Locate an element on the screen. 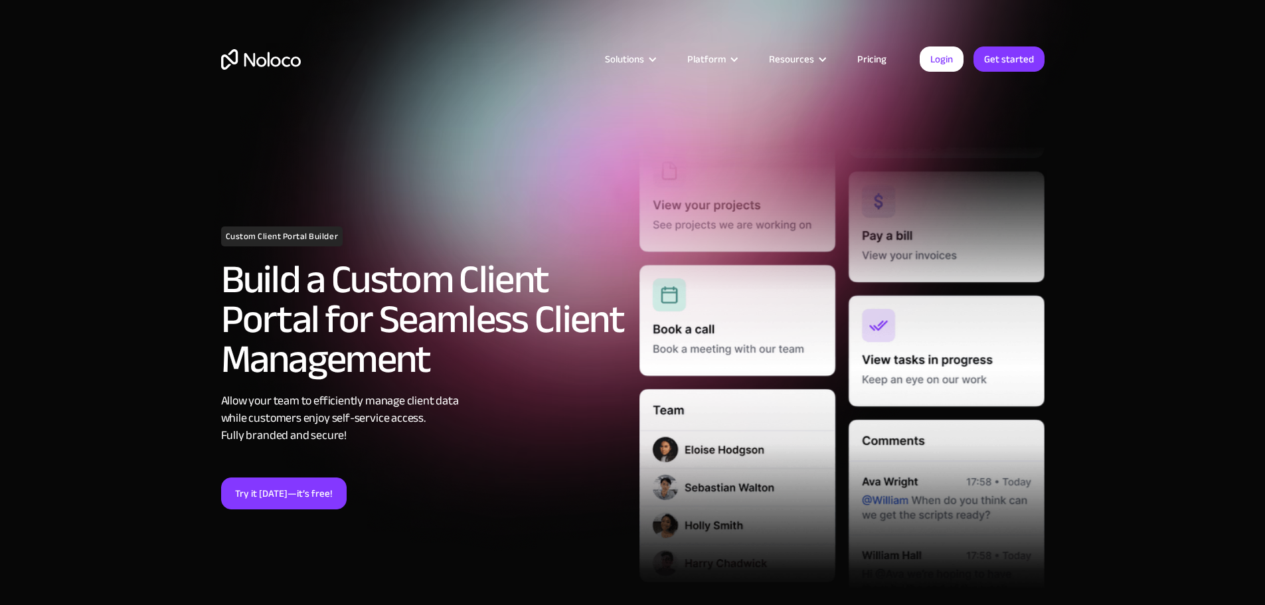  div: Allow your team to efficiently manage client data while customers enjoy self-service access. Full... is located at coordinates (424, 418).